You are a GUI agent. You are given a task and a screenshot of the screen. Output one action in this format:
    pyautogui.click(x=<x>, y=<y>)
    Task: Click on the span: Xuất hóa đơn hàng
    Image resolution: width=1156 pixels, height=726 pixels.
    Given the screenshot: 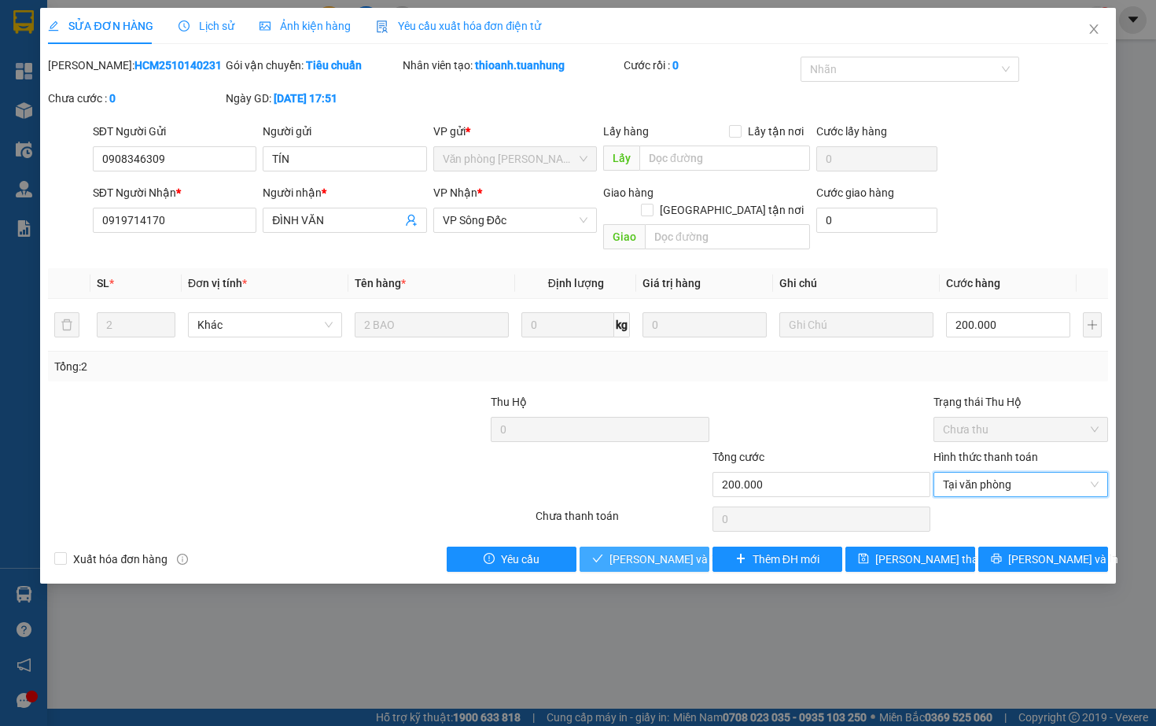 What is the action you would take?
    pyautogui.click(x=120, y=559)
    